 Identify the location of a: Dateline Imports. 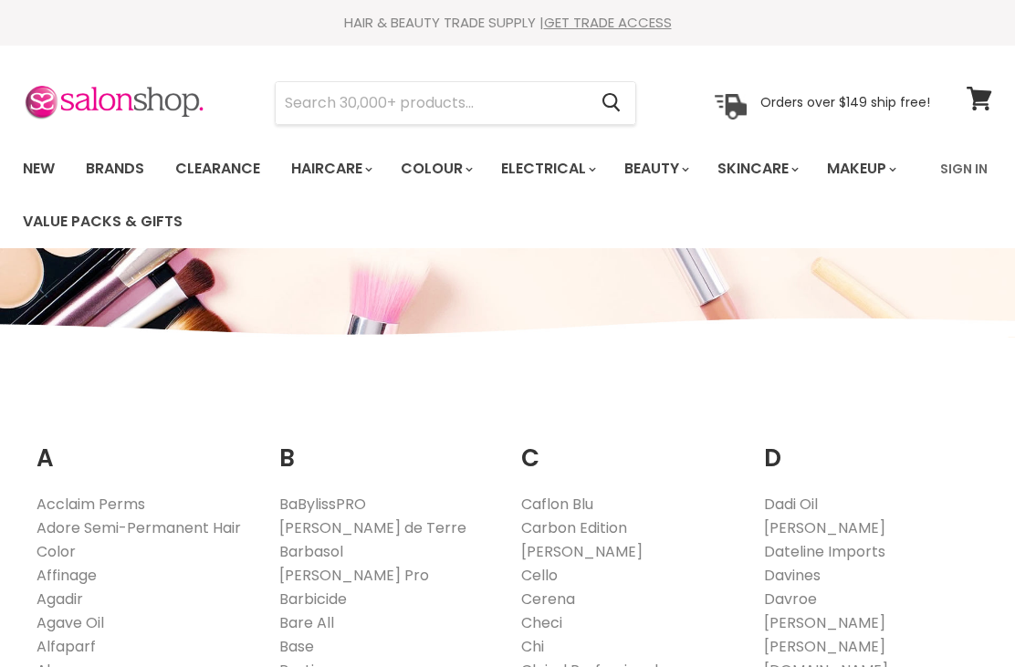
(824, 551).